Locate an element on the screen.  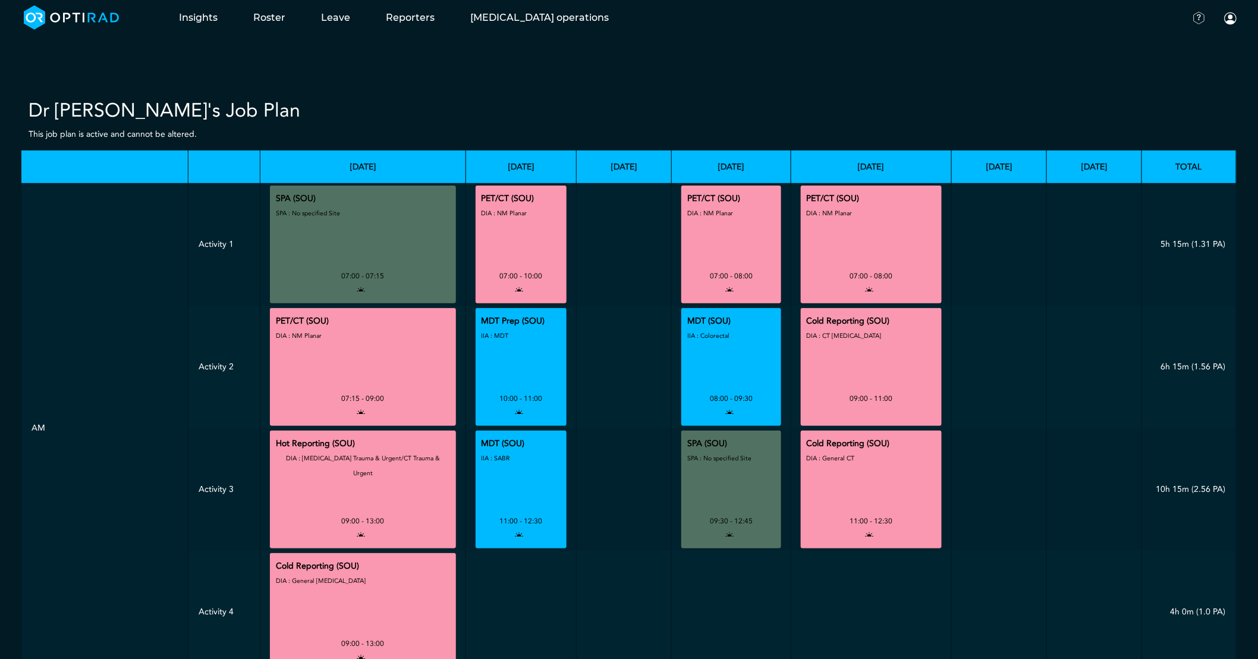
div: 07:00 - 10:00 is located at coordinates (522, 276).